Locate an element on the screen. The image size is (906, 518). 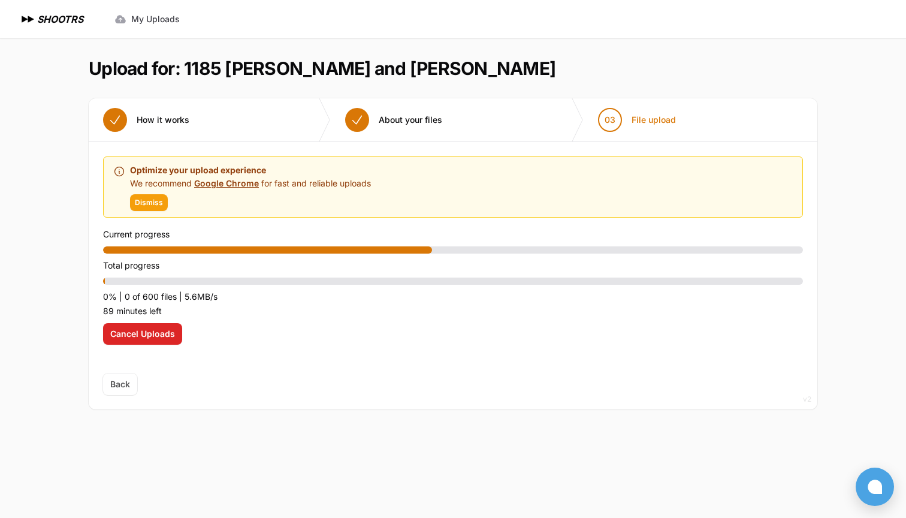
a: My Uploads is located at coordinates (147, 19).